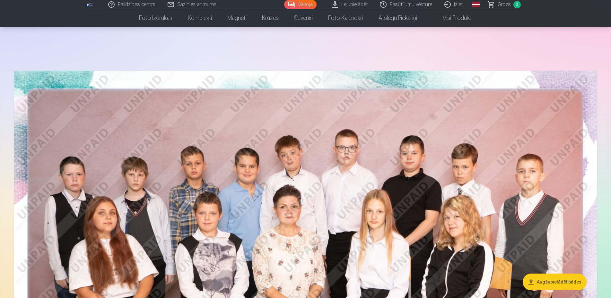 This screenshot has width=611, height=298. I want to click on img: /fa1, so click(90, 4).